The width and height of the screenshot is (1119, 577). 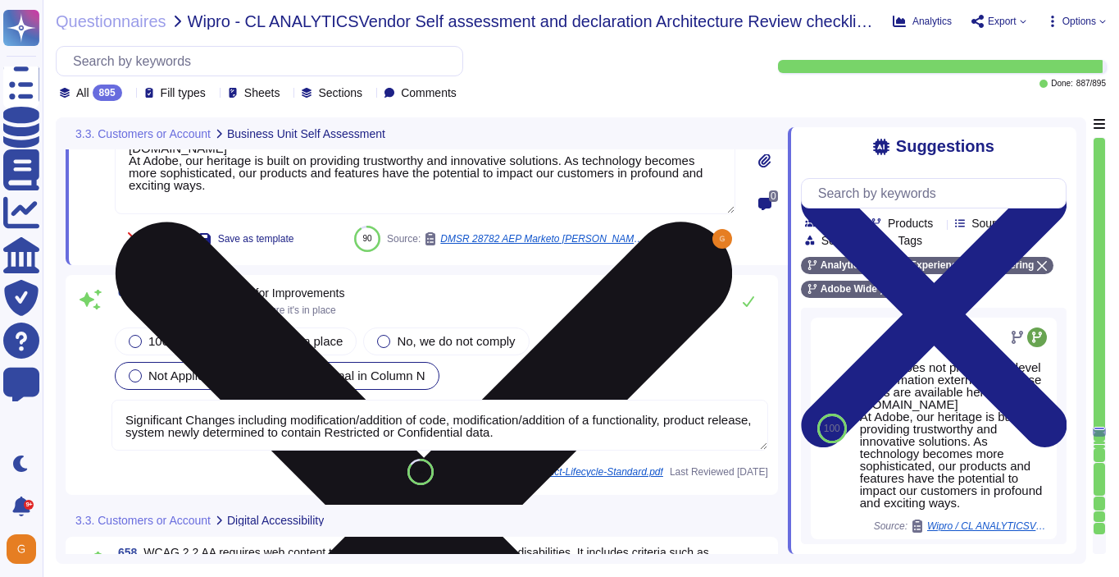 What do you see at coordinates (420, 471) in the screenshot?
I see `span: 84` at bounding box center [420, 471].